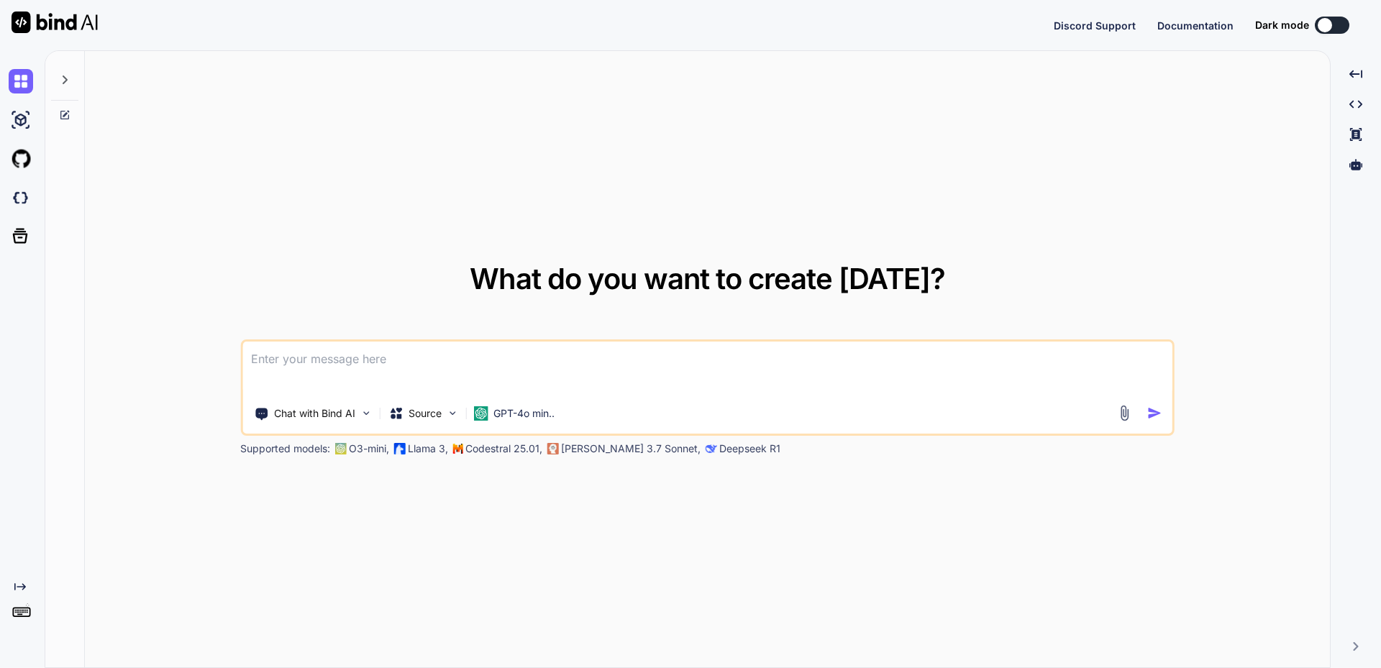  I want to click on img: Pick Tools, so click(365, 413).